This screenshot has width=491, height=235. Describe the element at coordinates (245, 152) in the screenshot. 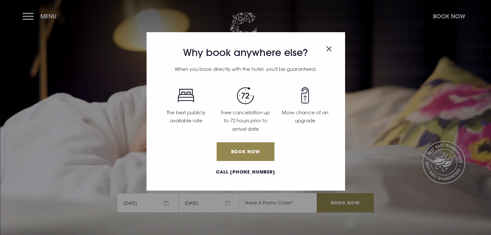

I see `a: Book Now` at that location.